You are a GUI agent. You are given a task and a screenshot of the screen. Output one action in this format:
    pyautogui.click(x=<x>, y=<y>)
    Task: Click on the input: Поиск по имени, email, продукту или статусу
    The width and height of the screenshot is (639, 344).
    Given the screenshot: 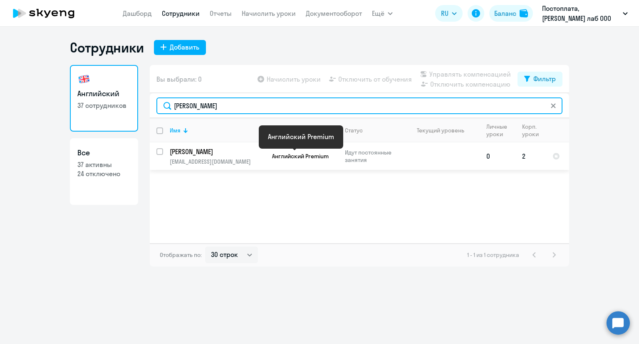 What is the action you would take?
    pyautogui.click(x=359, y=106)
    